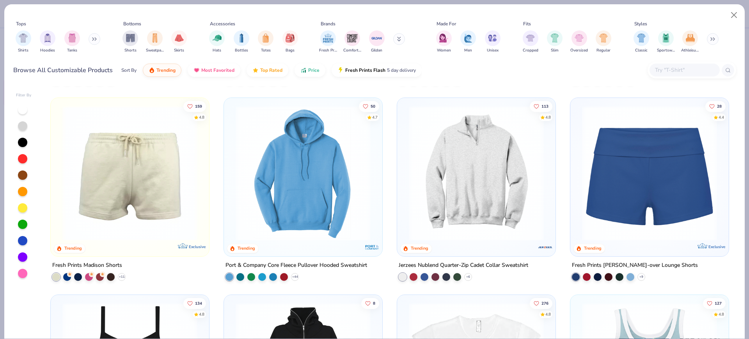 This screenshot has height=339, width=749. Describe the element at coordinates (267, 70) in the screenshot. I see `button: Top Rated` at that location.